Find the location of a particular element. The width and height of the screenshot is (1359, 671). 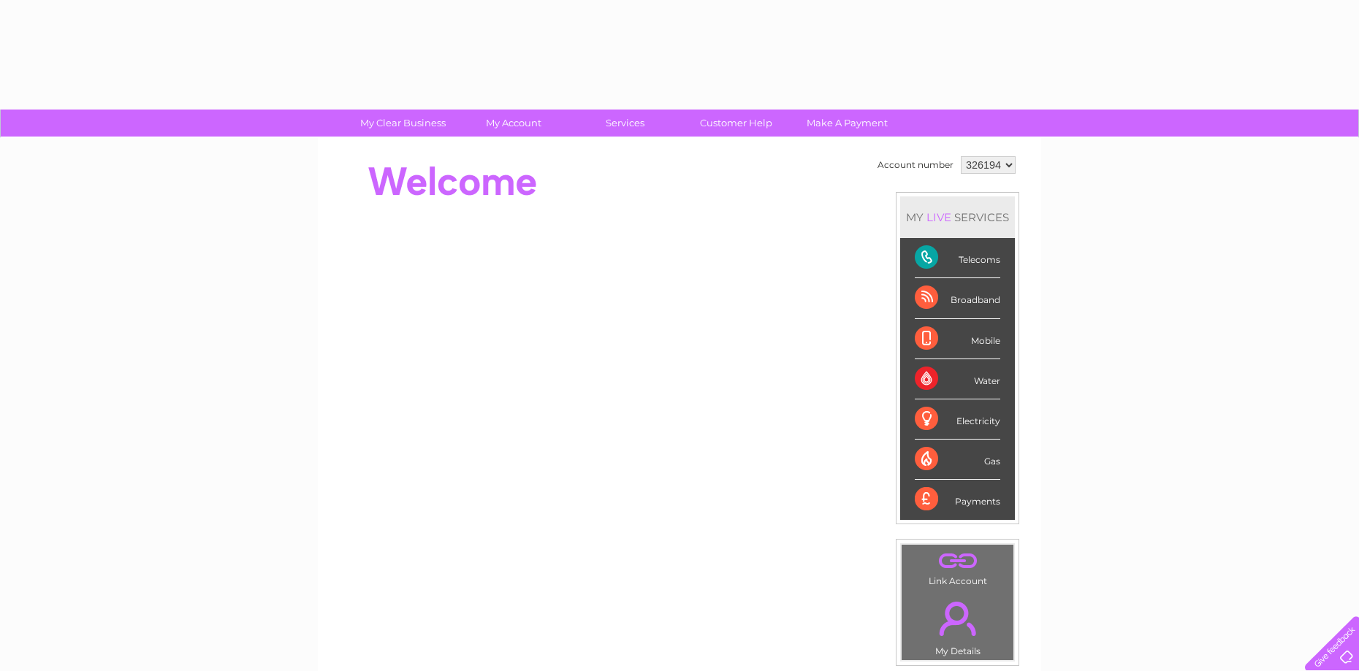

a: Services is located at coordinates (624, 123).